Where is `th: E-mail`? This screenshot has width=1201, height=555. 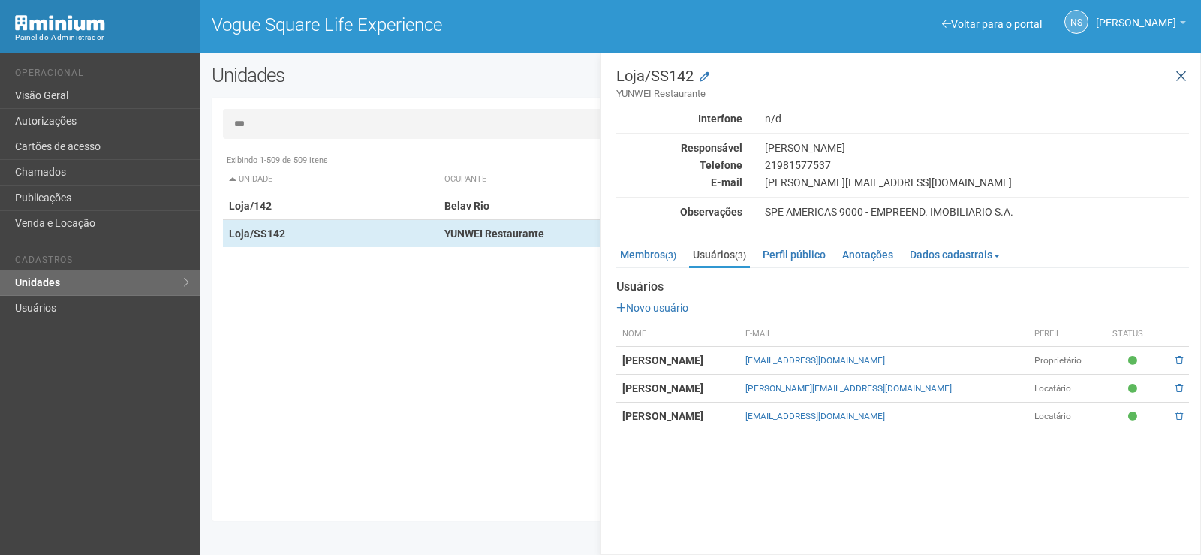
th: E-mail is located at coordinates (884, 334).